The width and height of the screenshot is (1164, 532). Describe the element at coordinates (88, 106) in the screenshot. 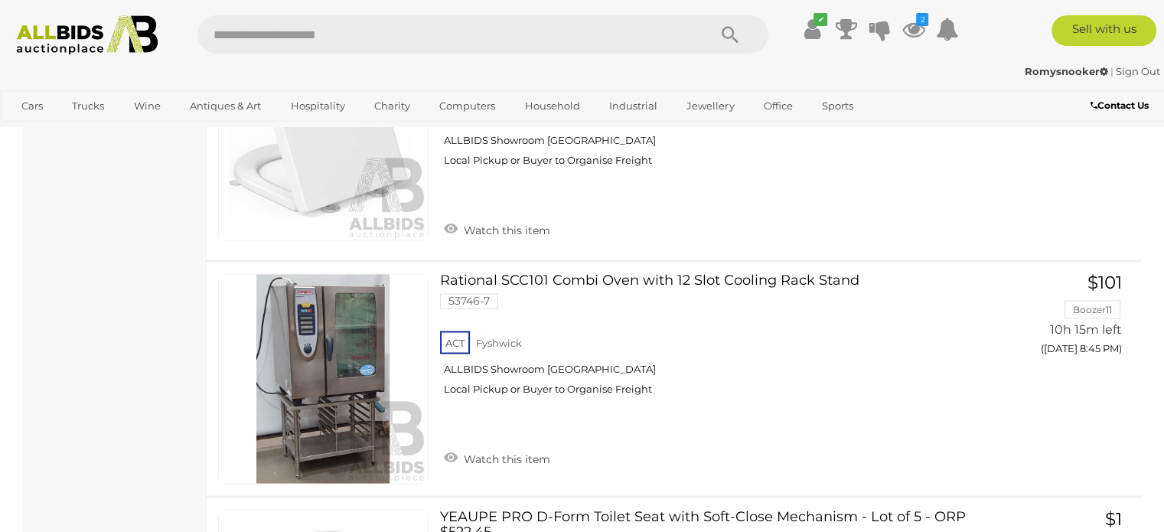

I see `a: Trucks` at that location.